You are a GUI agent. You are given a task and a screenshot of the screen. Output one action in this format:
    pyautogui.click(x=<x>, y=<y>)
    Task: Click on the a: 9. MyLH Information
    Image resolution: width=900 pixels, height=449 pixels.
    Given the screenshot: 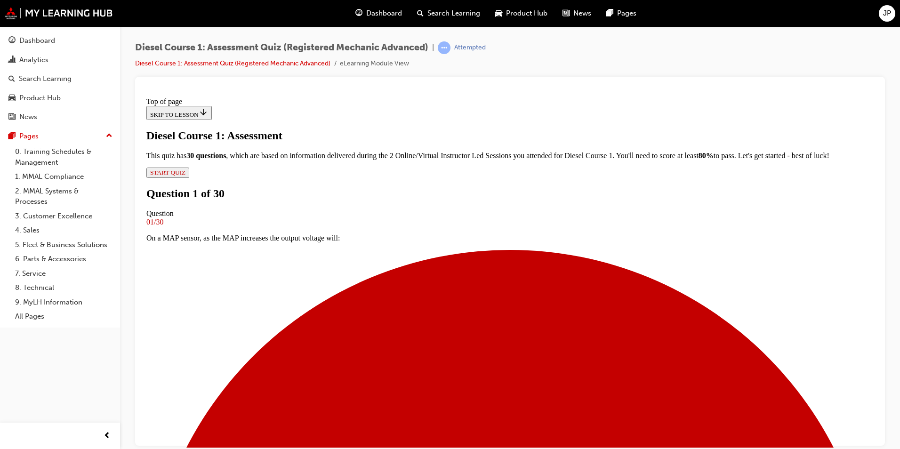 What is the action you would take?
    pyautogui.click(x=64, y=302)
    